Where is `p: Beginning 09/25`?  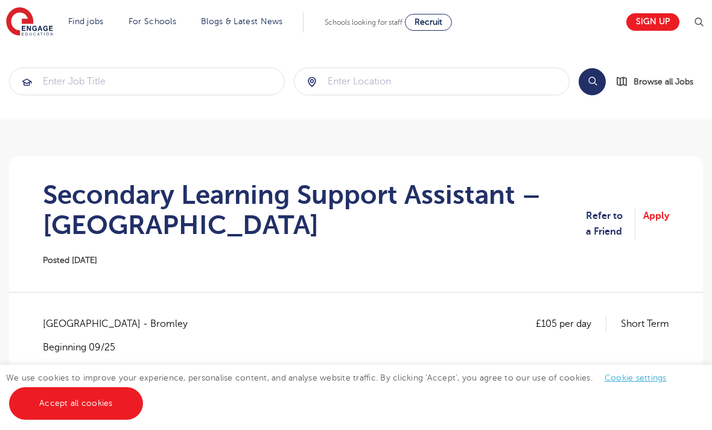
p: Beginning 09/25 is located at coordinates (121, 348).